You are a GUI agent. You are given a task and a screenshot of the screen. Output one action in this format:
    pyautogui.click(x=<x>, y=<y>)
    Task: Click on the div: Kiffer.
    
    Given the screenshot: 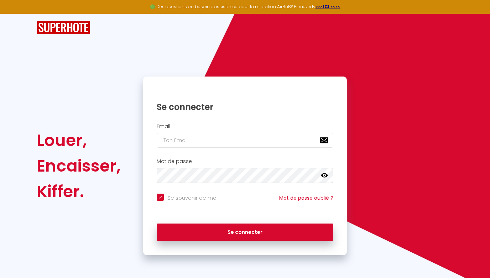 What is the action you would take?
    pyautogui.click(x=79, y=191)
    